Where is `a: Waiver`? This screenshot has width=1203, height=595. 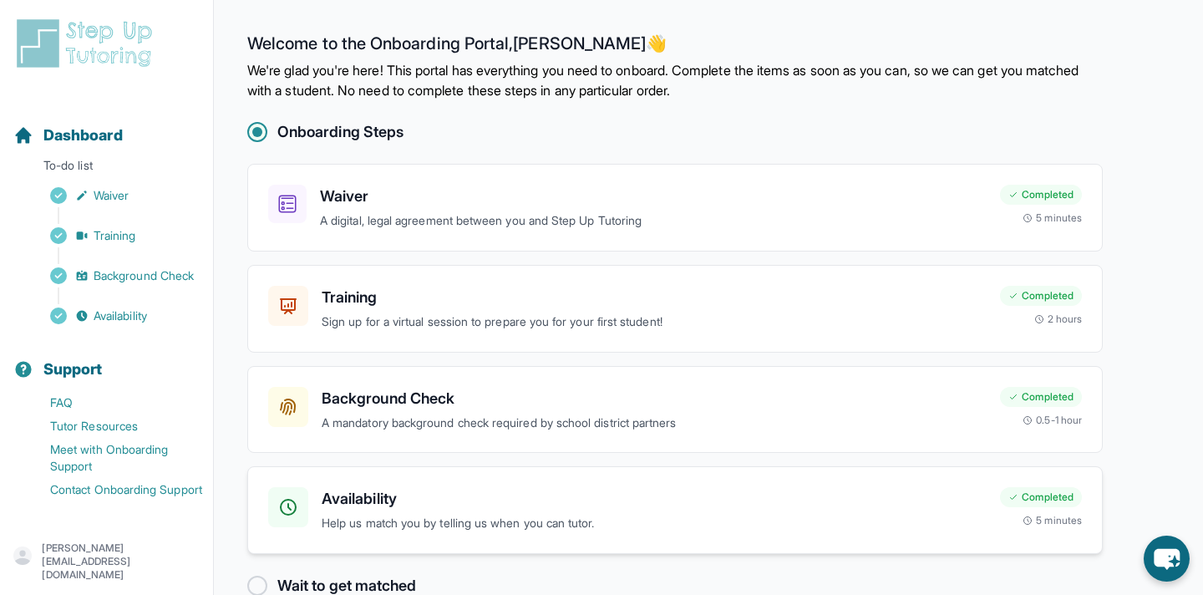
a: Waiver is located at coordinates (113, 196).